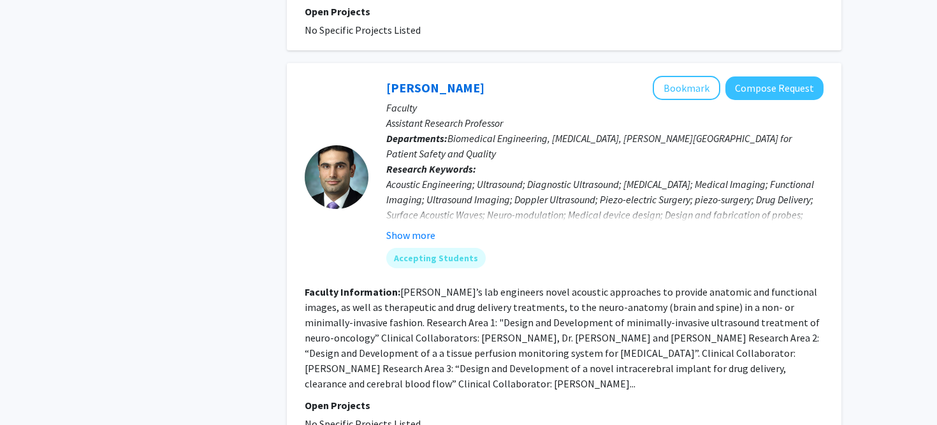 The width and height of the screenshot is (937, 425). What do you see at coordinates (353, 292) in the screenshot?
I see `b: Faculty Information:` at bounding box center [353, 292].